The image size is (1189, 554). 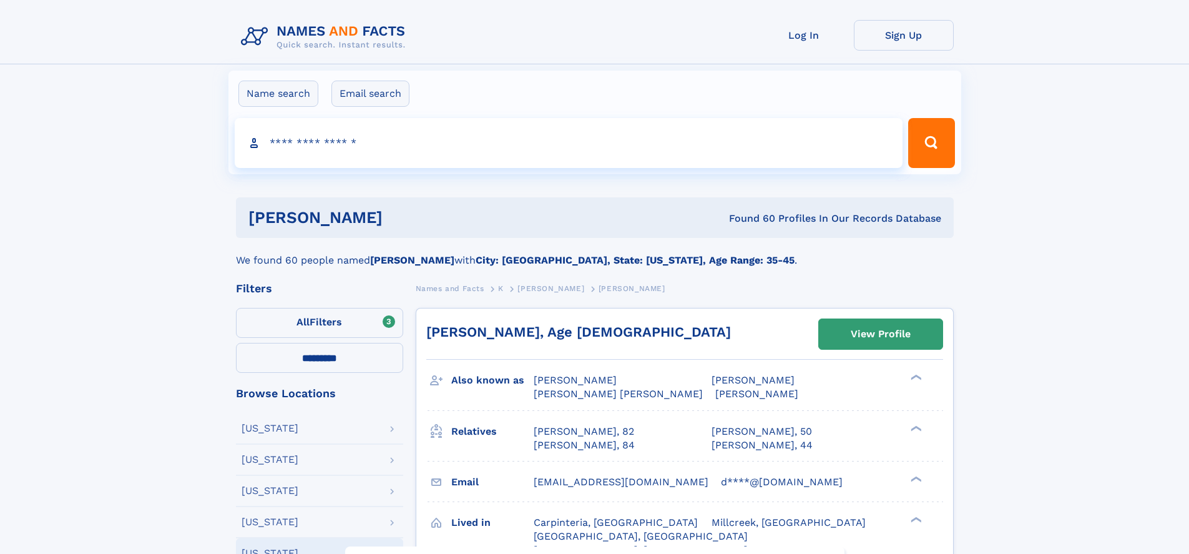 What do you see at coordinates (881, 334) in the screenshot?
I see `a: View Profile` at bounding box center [881, 334].